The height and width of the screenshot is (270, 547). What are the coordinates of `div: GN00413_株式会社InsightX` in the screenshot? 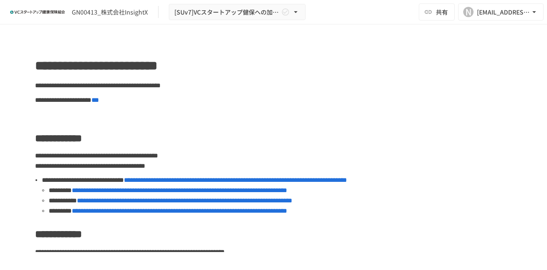 It's located at (110, 12).